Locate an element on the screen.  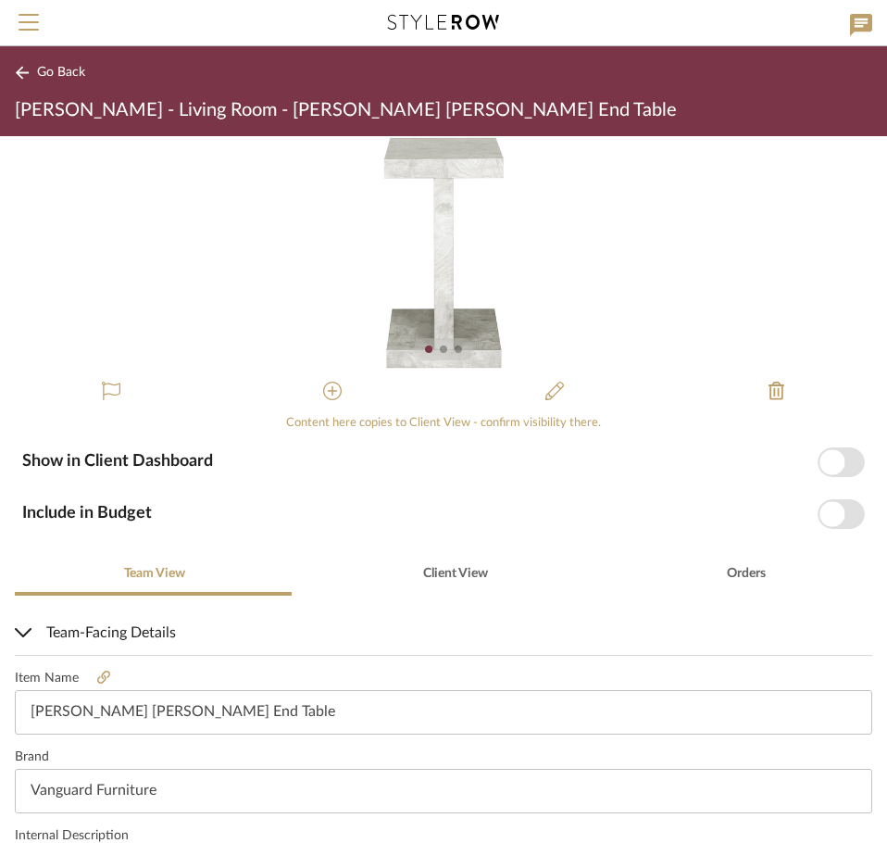
label: Item Name is located at coordinates (444, 678).